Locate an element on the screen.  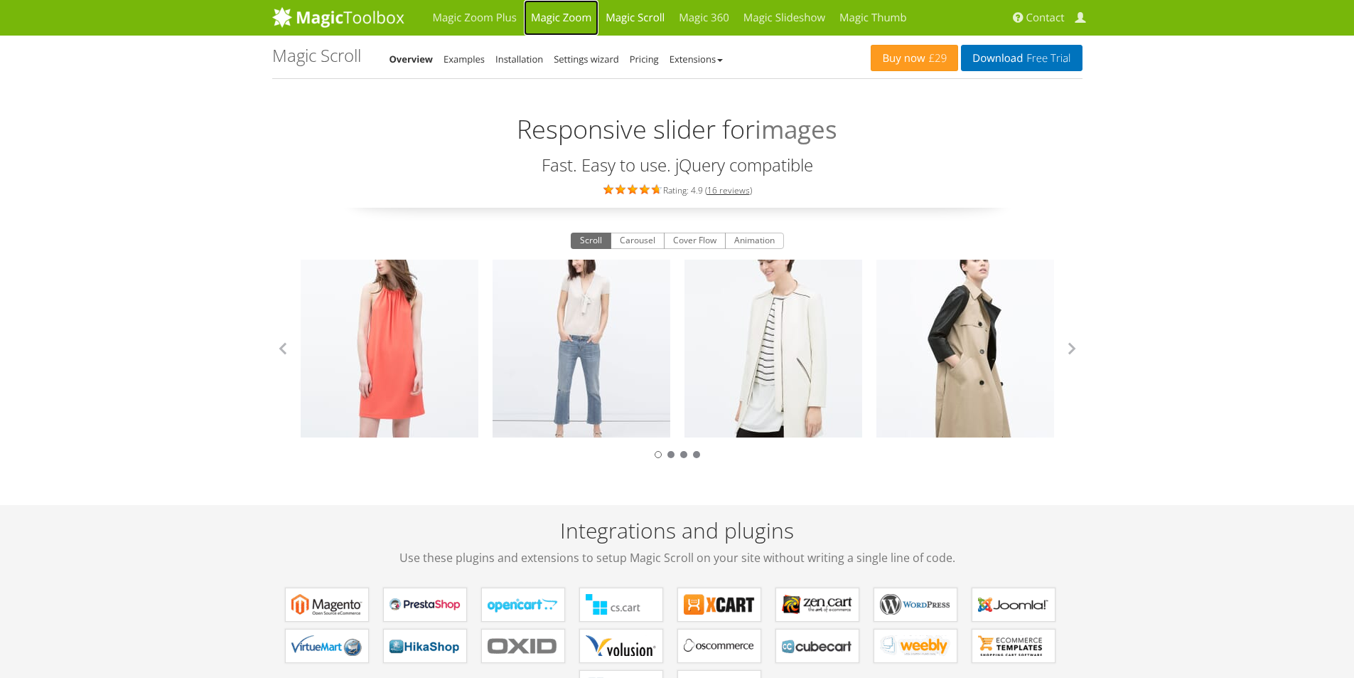
a: Magic Scroll for OpenCart is located at coordinates (523, 604).